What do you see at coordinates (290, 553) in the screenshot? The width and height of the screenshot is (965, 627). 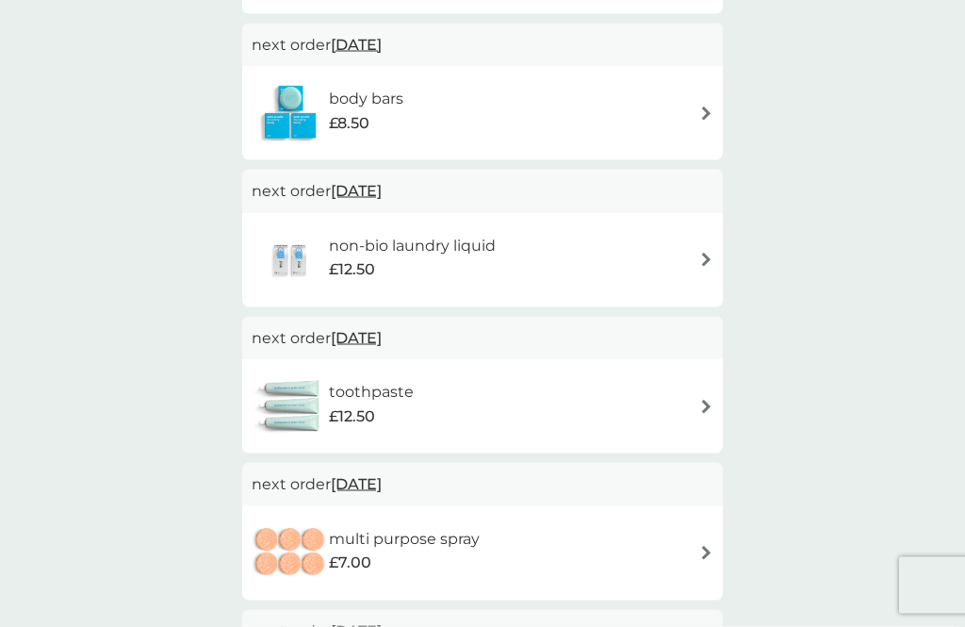 I see `img: multi purpose spray` at bounding box center [290, 553].